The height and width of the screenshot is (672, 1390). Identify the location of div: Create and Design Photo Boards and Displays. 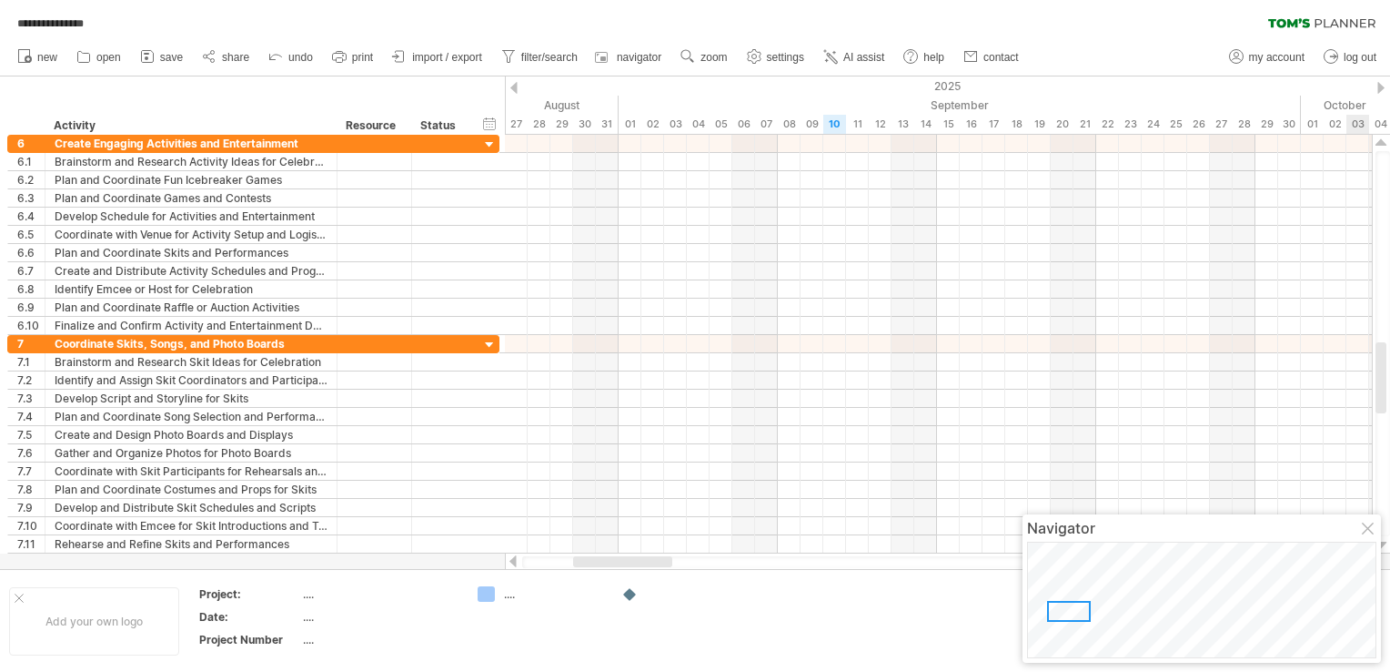
(191, 434).